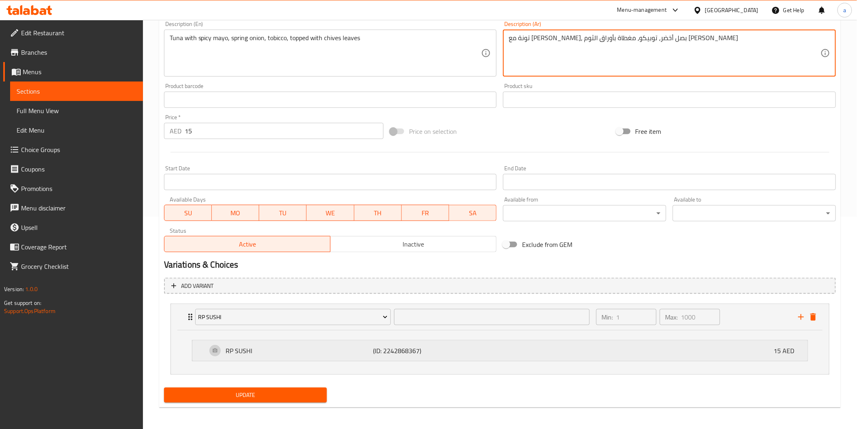  Describe the element at coordinates (473, 213) in the screenshot. I see `button: SA` at that location.